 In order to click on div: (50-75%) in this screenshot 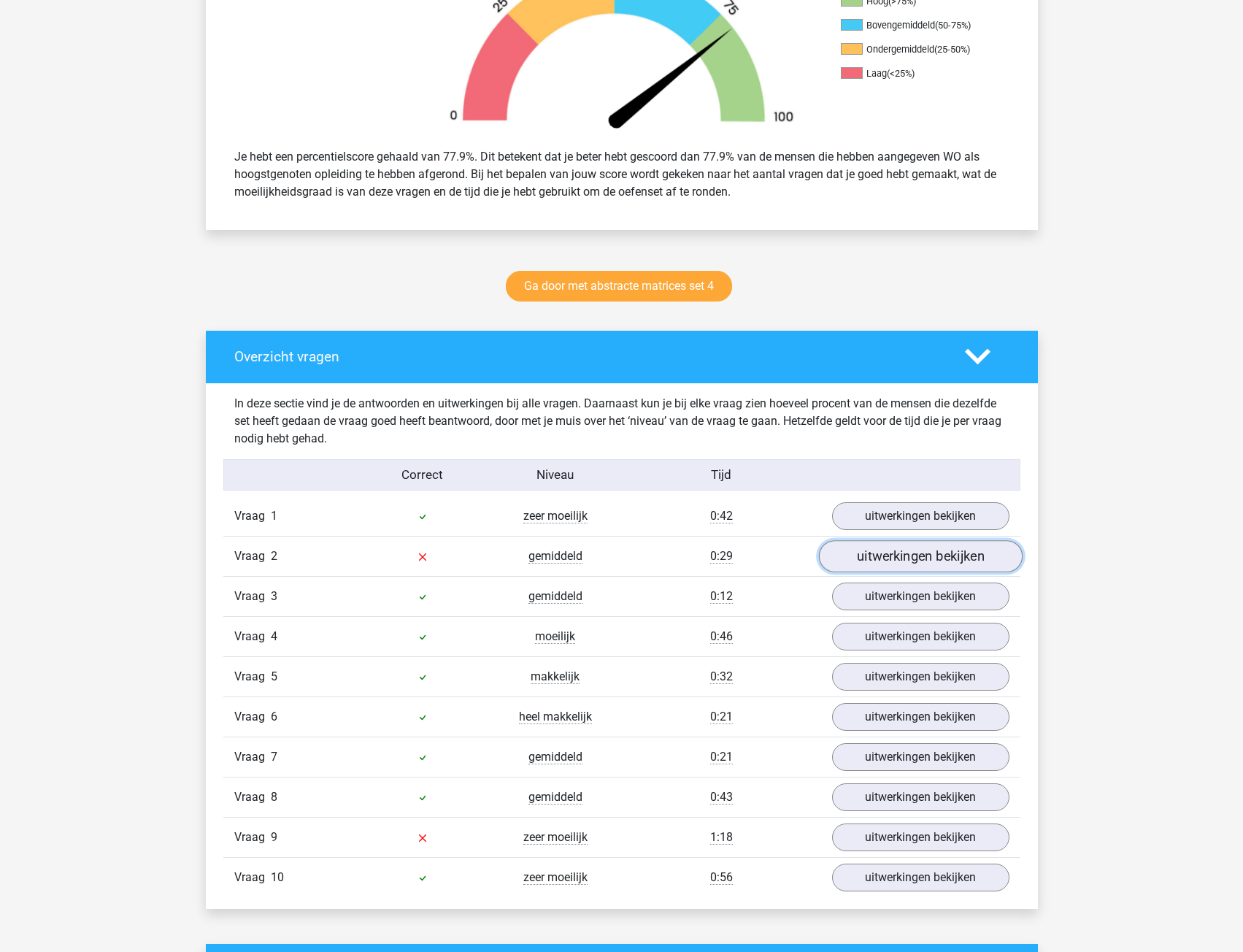, I will do `click(953, 25)`.